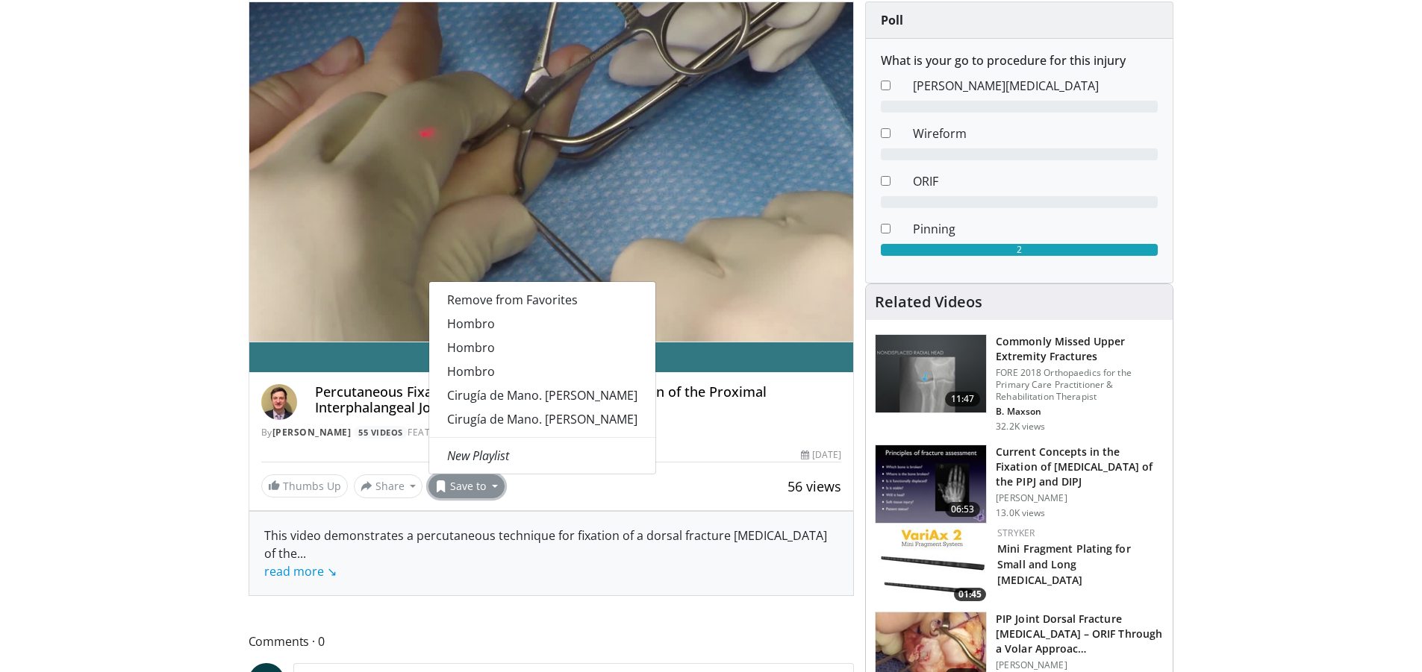  What do you see at coordinates (1035, 134) in the screenshot?
I see `dd: Wireform` at bounding box center [1035, 134].